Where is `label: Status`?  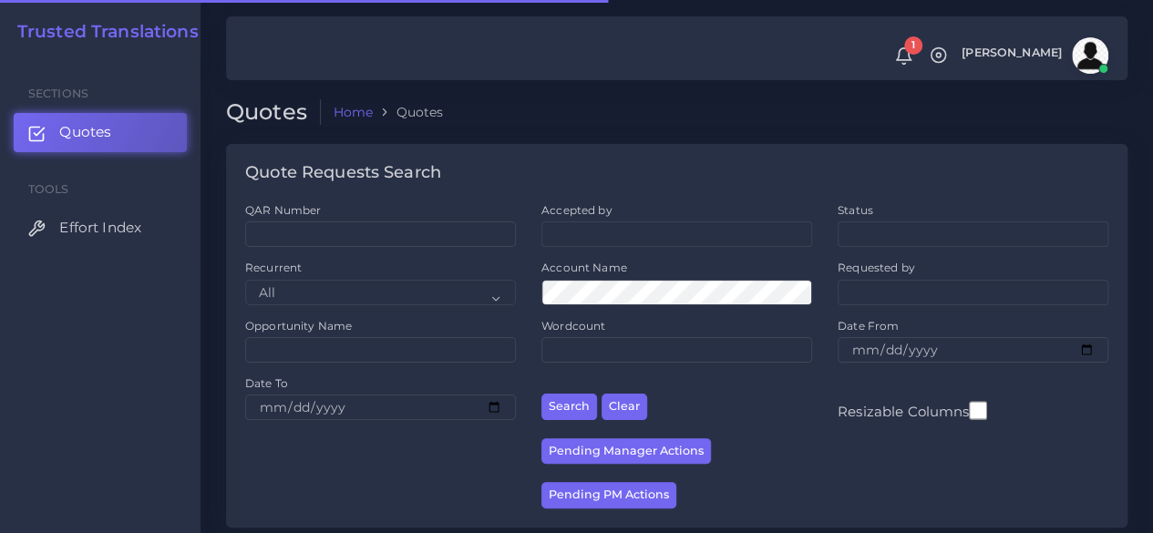
label: Status is located at coordinates (855, 210).